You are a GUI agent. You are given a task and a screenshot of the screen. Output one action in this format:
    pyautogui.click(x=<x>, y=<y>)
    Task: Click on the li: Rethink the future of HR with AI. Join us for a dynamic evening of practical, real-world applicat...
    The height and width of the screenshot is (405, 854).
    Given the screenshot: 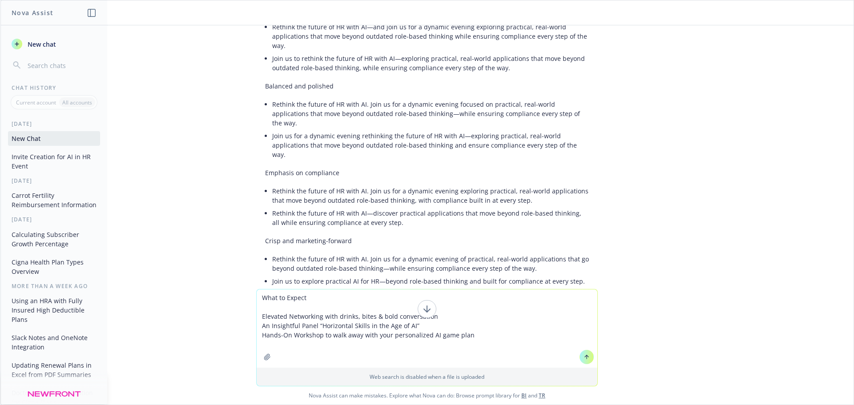 What is the action you would take?
    pyautogui.click(x=431, y=264)
    